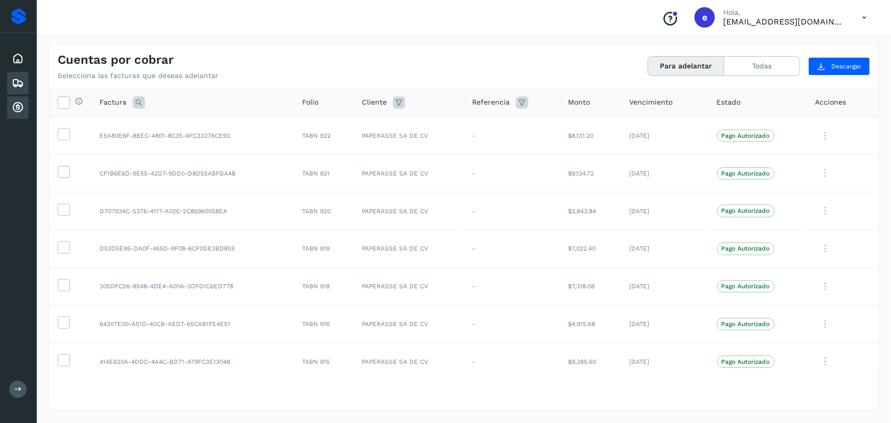 This screenshot has height=423, width=891. I want to click on h4: Cuentas por cobrar, so click(115, 60).